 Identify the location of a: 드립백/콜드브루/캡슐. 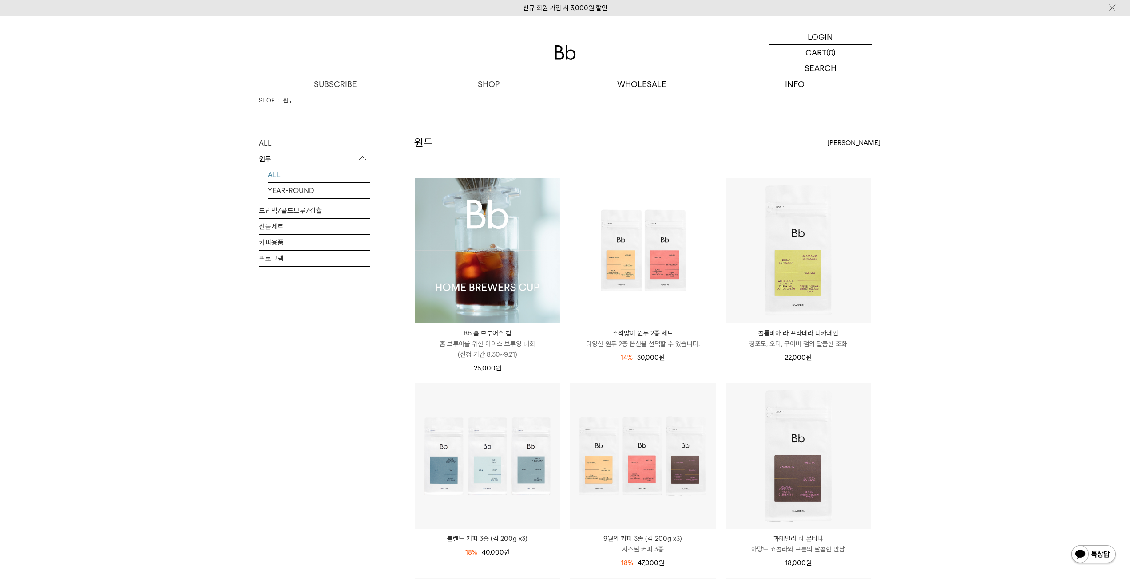
(314, 210).